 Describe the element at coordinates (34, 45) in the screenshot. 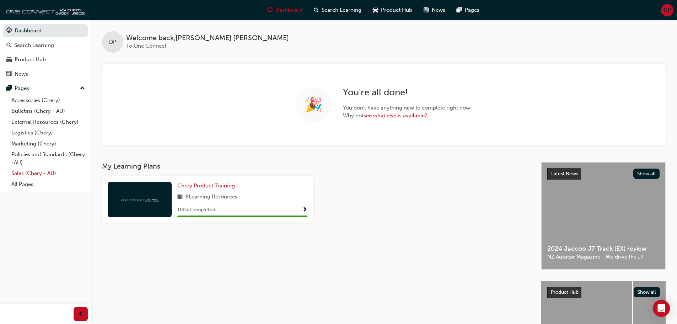

I see `div: Search Learning` at that location.